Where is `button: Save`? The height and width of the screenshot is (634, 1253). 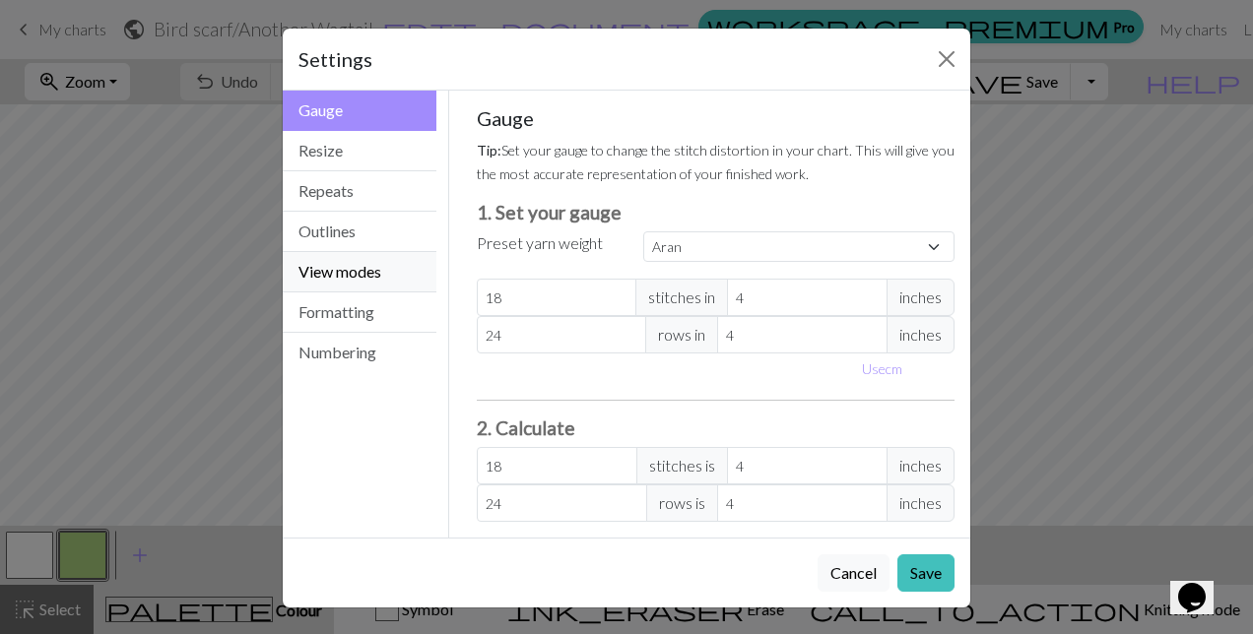 button: Save is located at coordinates (926, 573).